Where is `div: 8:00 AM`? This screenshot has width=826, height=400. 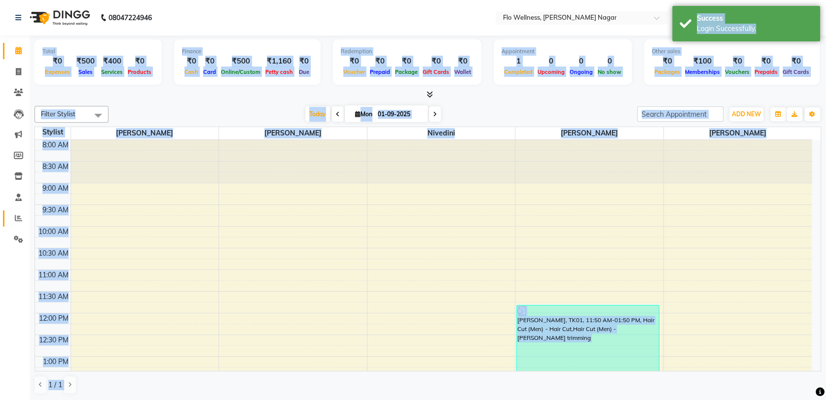
div: 8:00 AM is located at coordinates (55, 145).